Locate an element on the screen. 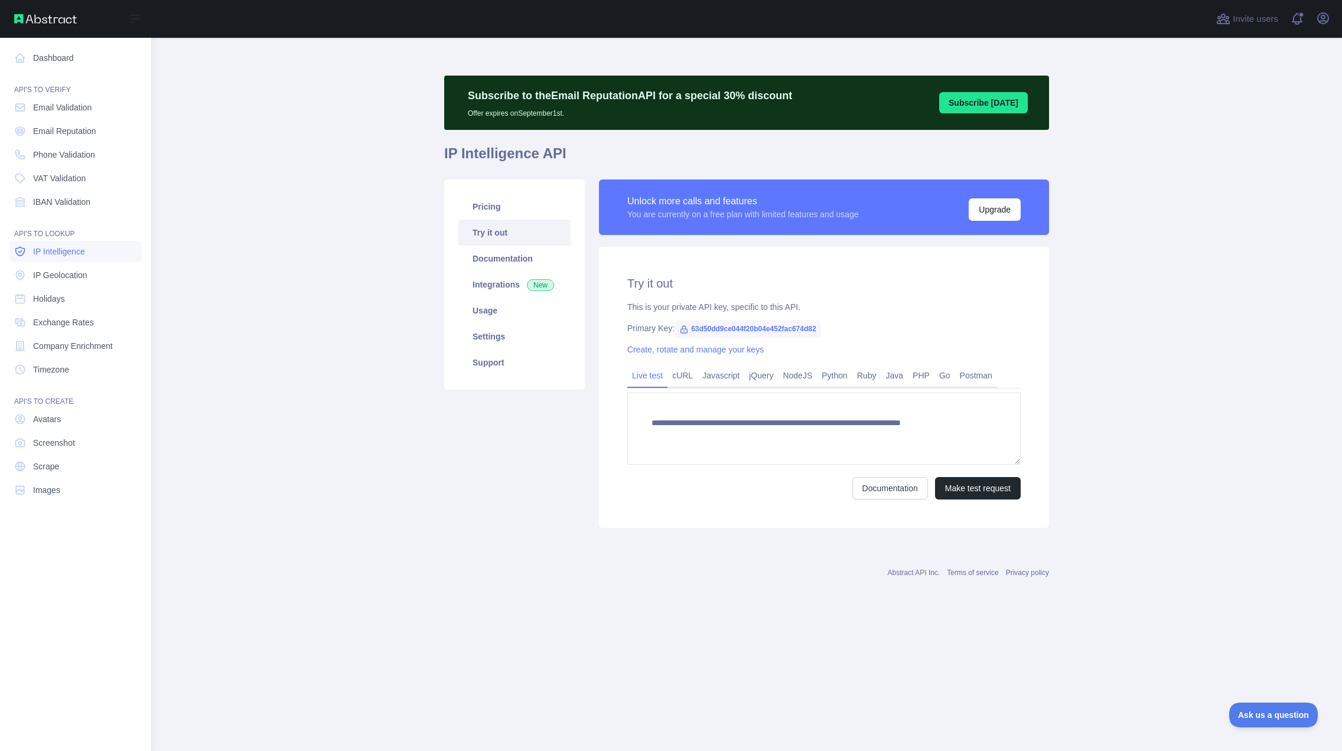 The width and height of the screenshot is (1342, 751). span: IP Geolocation is located at coordinates (60, 275).